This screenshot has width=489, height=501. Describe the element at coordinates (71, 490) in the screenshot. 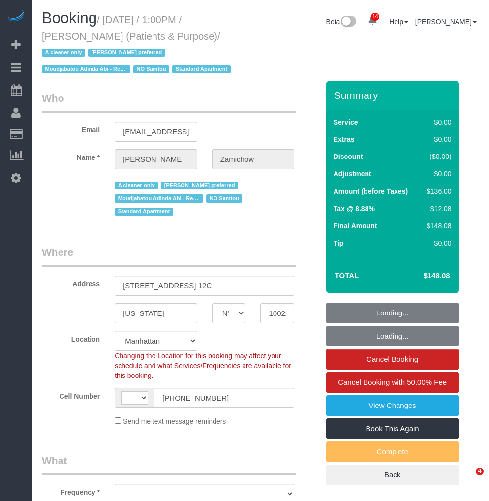

I see `label: Frequency *` at that location.